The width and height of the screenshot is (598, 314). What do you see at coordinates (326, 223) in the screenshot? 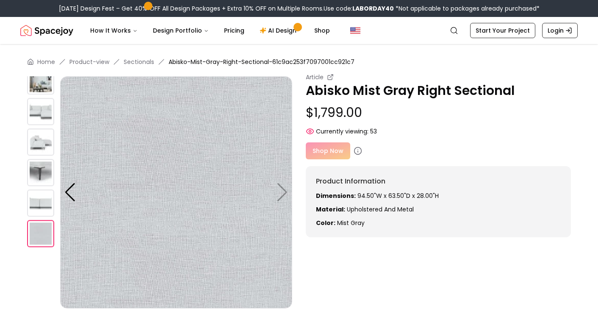
I see `strong: Color:` at bounding box center [326, 223].